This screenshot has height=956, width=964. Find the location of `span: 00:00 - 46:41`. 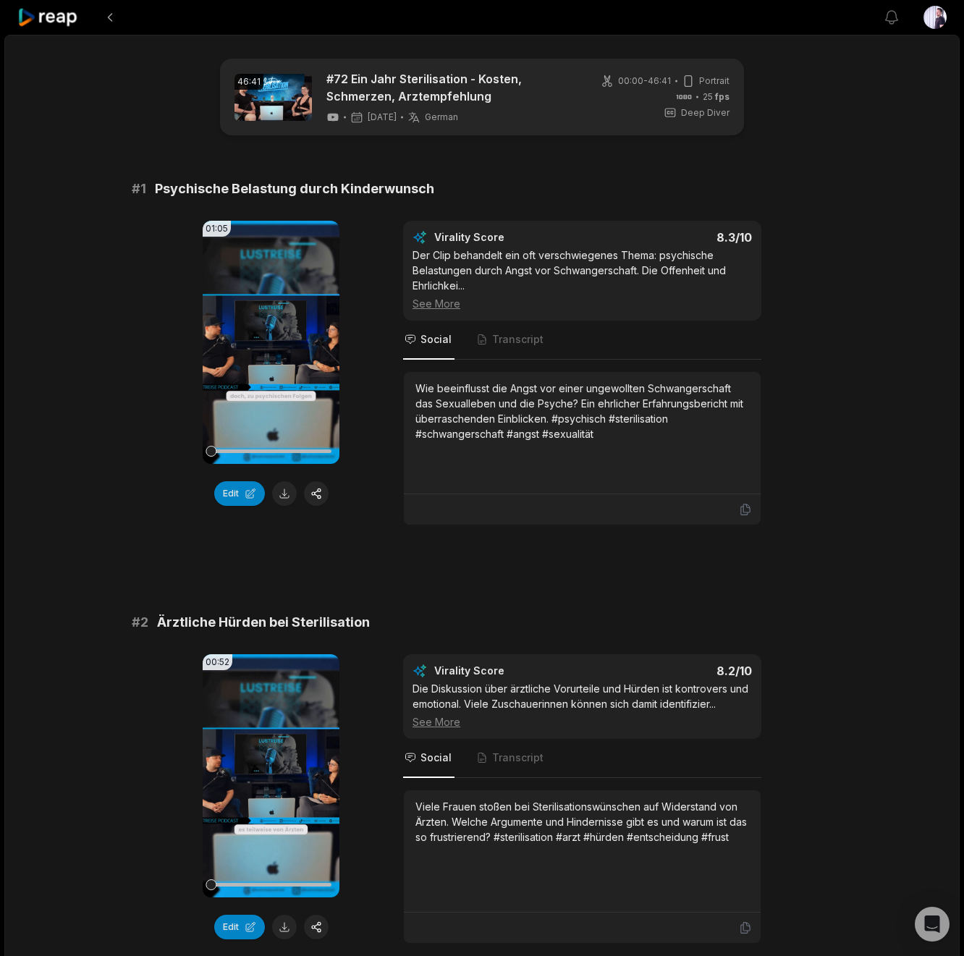

span: 00:00 - 46:41 is located at coordinates (644, 81).